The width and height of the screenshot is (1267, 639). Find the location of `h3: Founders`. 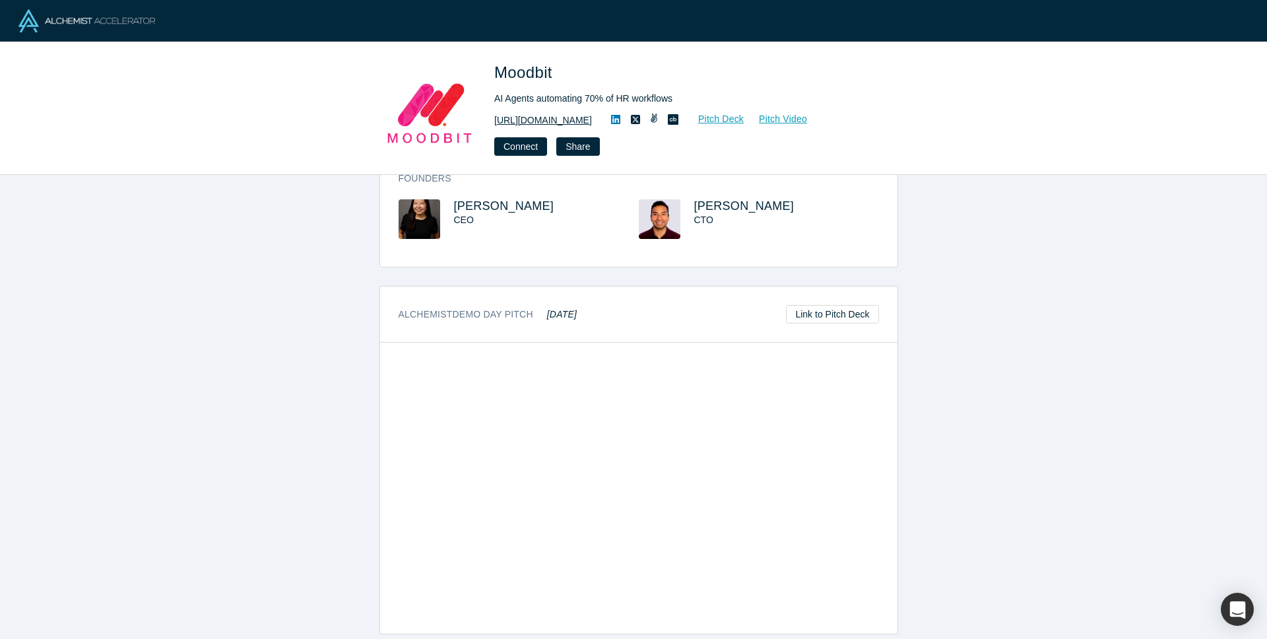

h3: Founders is located at coordinates (629, 178).